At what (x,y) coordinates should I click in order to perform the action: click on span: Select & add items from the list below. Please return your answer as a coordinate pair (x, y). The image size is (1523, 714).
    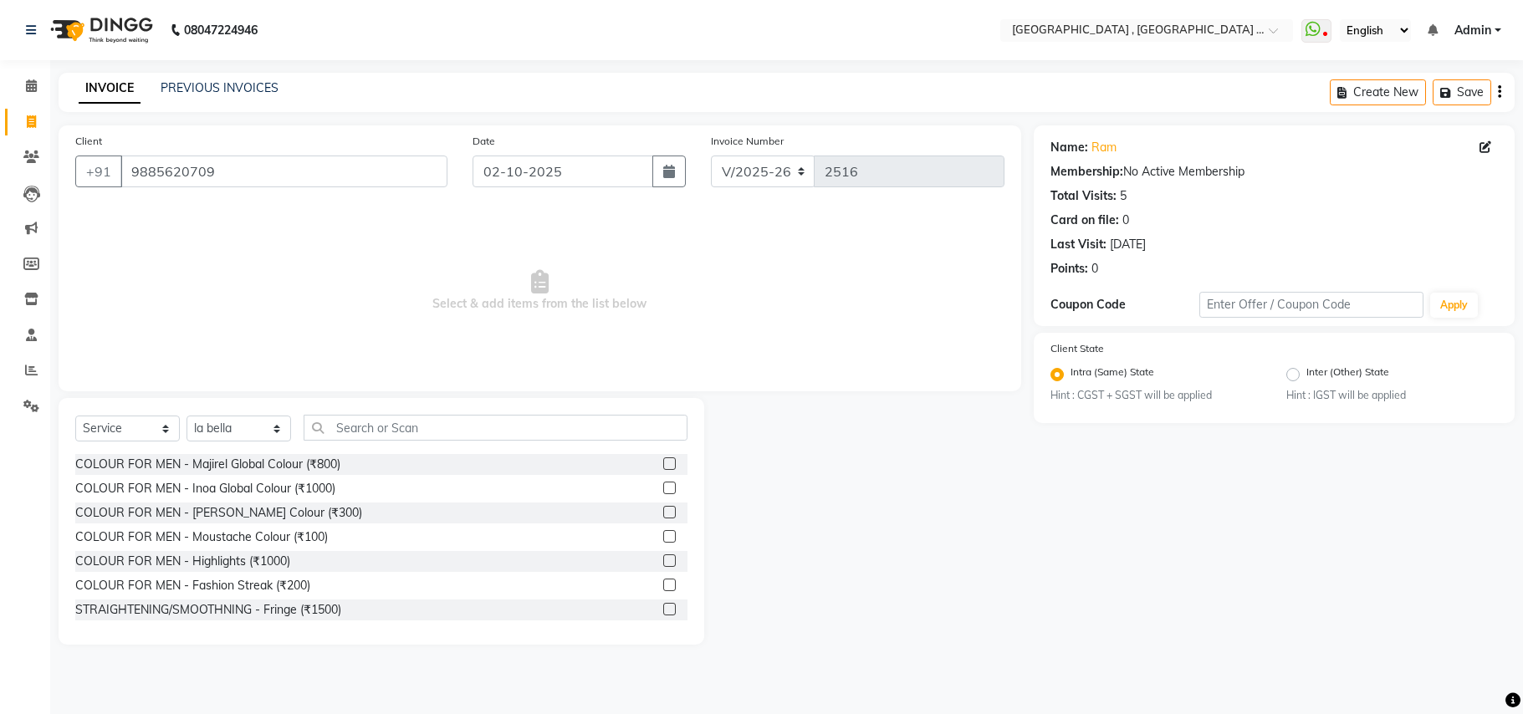
    Looking at the image, I should click on (539, 291).